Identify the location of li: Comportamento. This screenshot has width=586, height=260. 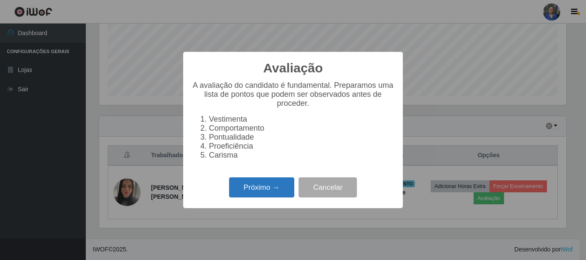
(301, 128).